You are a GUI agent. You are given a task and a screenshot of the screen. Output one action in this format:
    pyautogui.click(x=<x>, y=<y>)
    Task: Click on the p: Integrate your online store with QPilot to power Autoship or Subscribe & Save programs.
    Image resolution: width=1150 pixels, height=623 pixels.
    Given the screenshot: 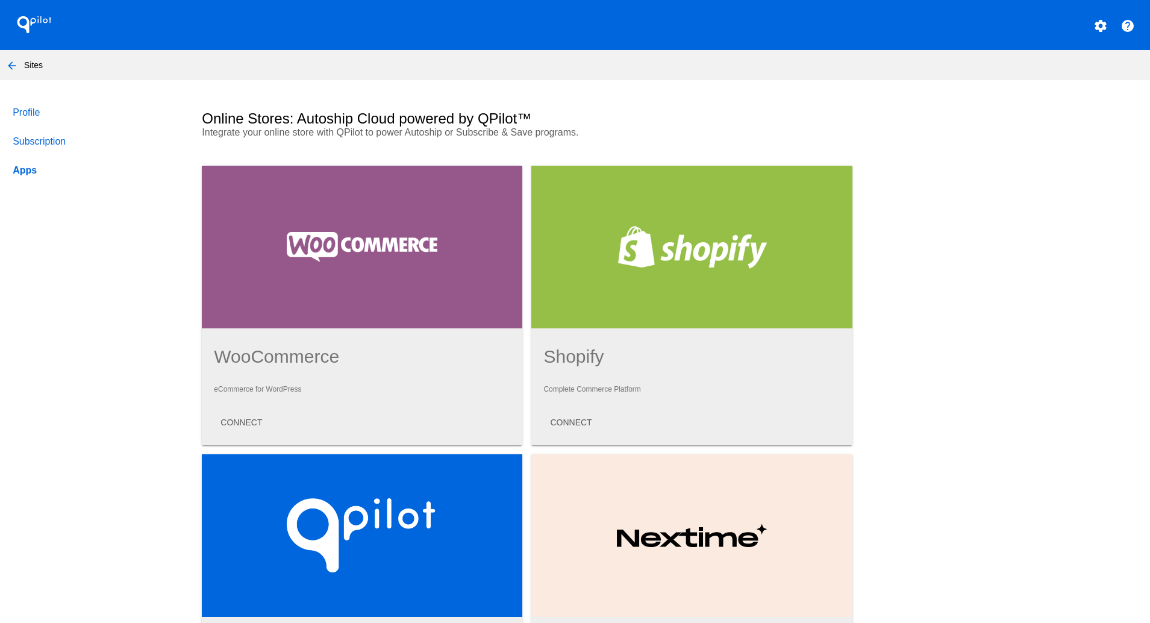 What is the action you would take?
    pyautogui.click(x=440, y=132)
    